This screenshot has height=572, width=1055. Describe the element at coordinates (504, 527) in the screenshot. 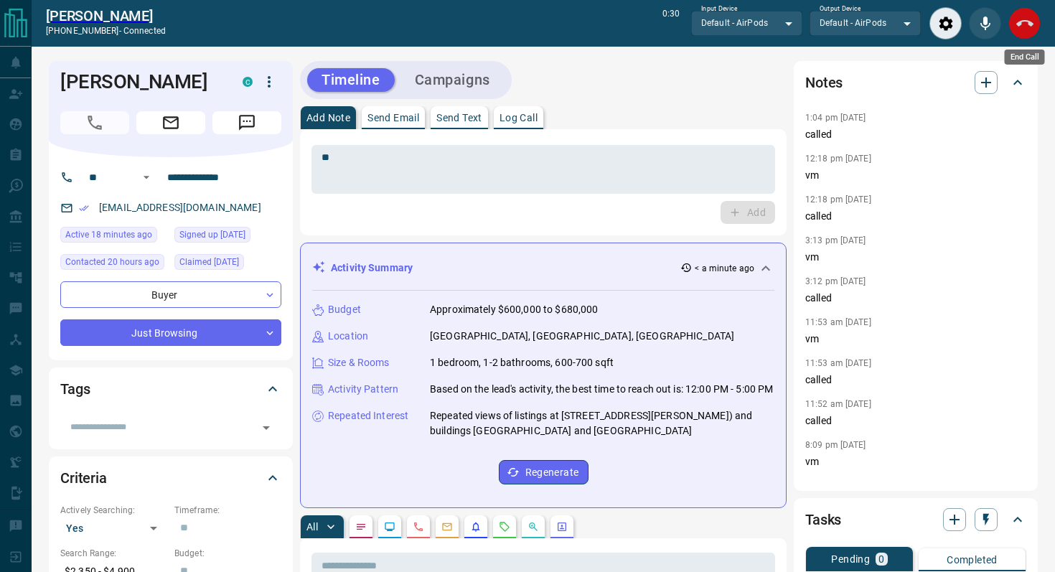

I see `svg: Requests` at that location.